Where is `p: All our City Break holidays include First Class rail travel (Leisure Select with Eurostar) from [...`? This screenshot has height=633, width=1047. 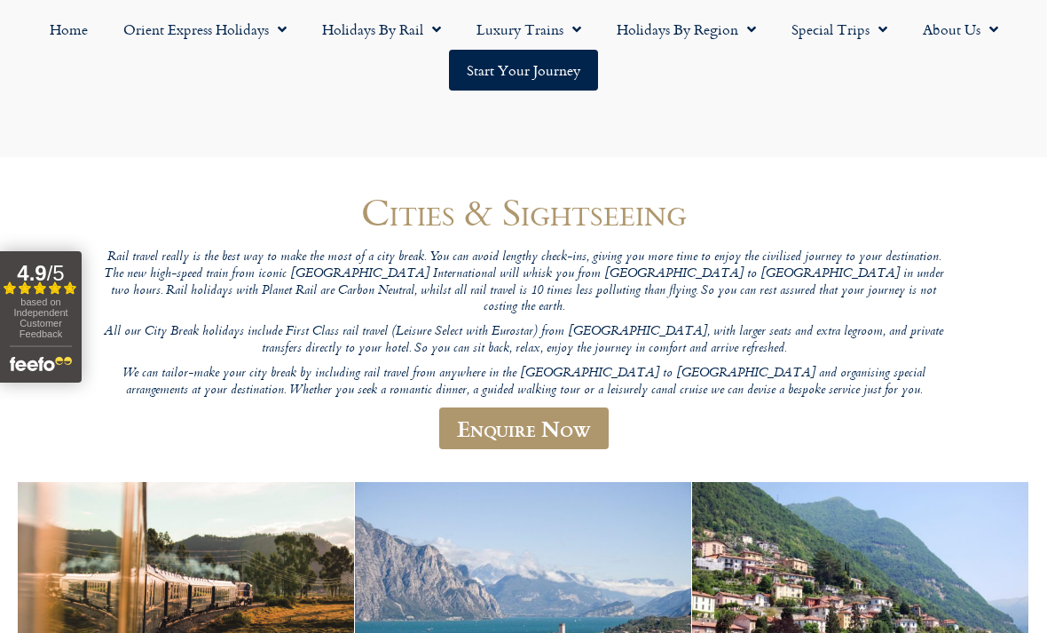
p: All our City Break holidays include First Class rail travel (Leisure Select with Eurostar) from [... is located at coordinates (524, 340).